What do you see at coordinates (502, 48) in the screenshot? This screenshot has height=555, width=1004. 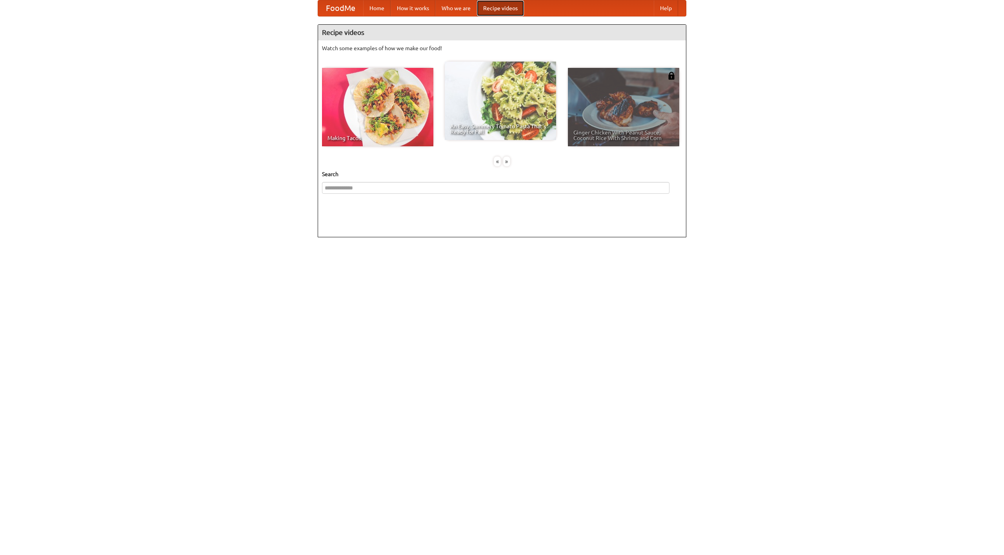 I see `p: Watch some examples of how we make our food!` at bounding box center [502, 48].